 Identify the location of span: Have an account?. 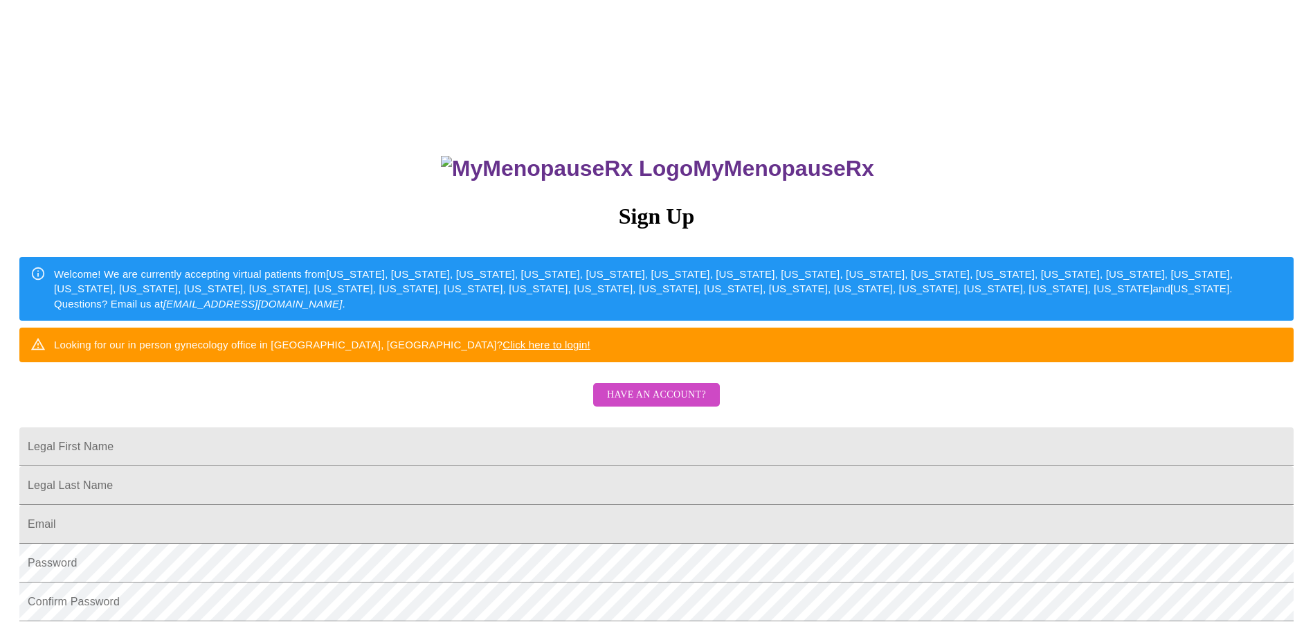
(656, 395).